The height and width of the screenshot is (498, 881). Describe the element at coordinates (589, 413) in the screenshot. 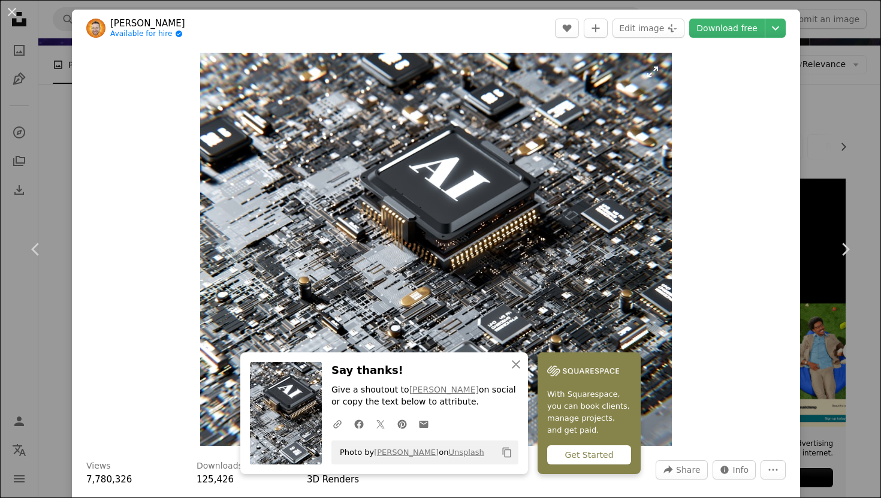

I see `a: With Squarespace, you can book clients, manage projects, and get paid.Get Started` at that location.